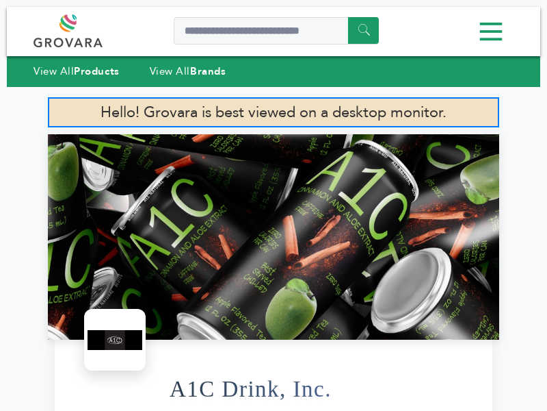 The image size is (547, 411). Describe the element at coordinates (115, 339) in the screenshot. I see `img: A1C Drink, Inc. Logo` at that location.